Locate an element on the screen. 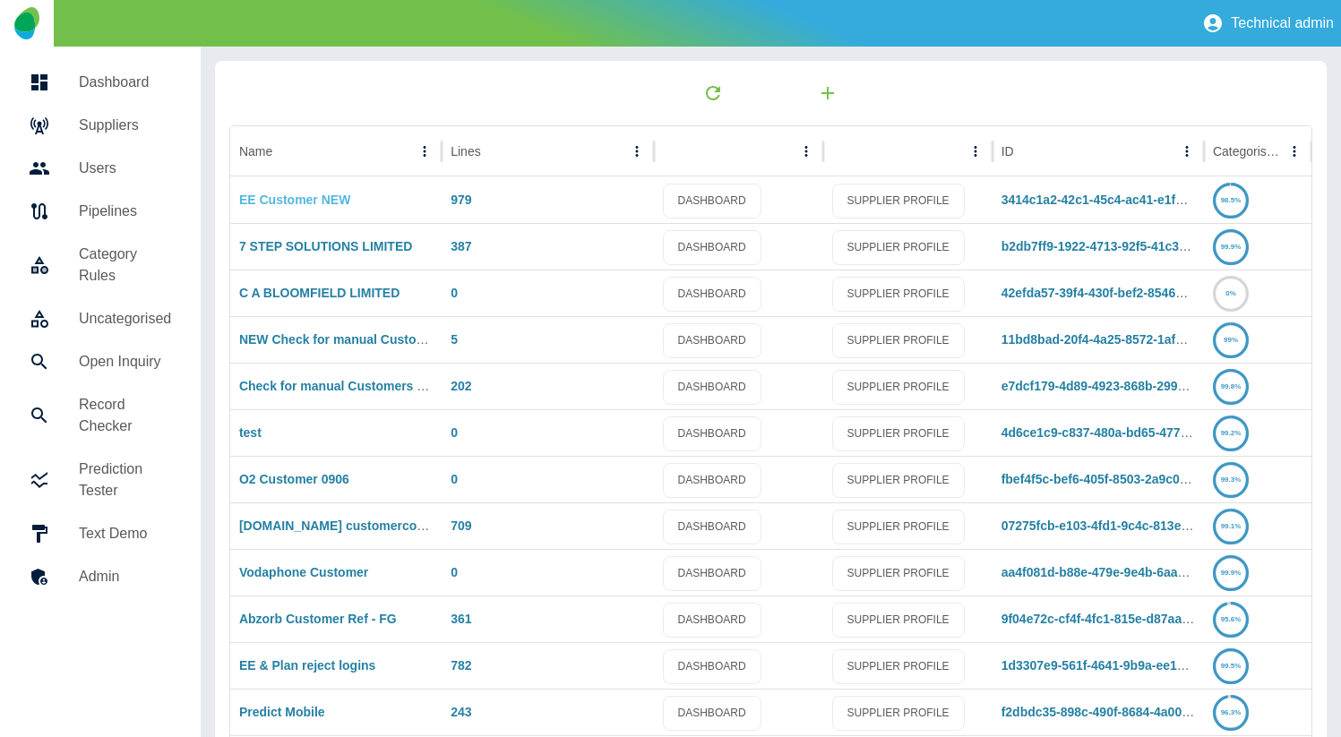 Image resolution: width=1341 pixels, height=737 pixels. a: 98.5% is located at coordinates (1231, 200).